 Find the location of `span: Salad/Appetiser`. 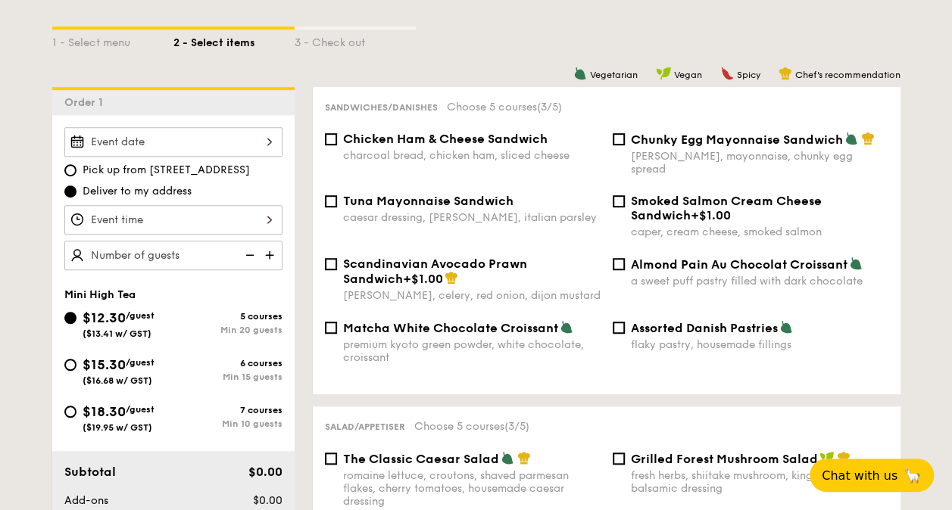

span: Salad/Appetiser is located at coordinates (365, 427).